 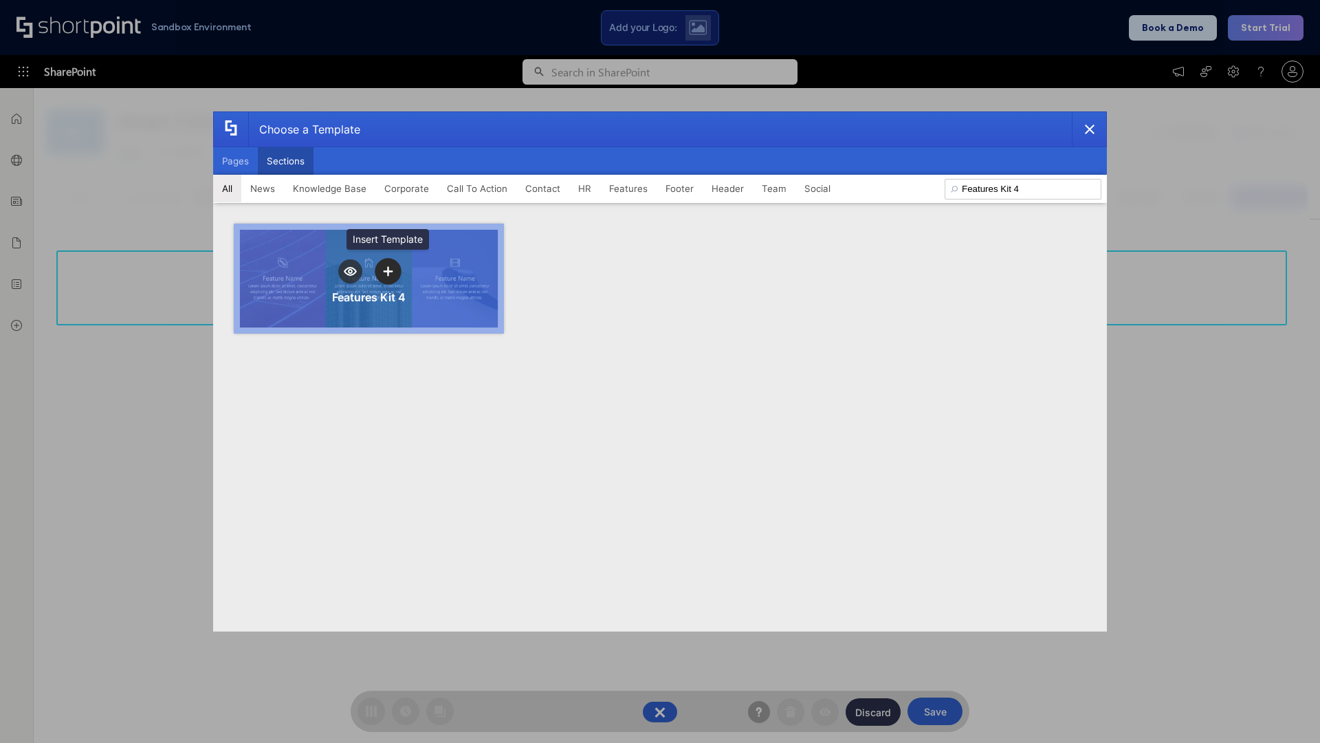 I want to click on button: HR, so click(x=584, y=188).